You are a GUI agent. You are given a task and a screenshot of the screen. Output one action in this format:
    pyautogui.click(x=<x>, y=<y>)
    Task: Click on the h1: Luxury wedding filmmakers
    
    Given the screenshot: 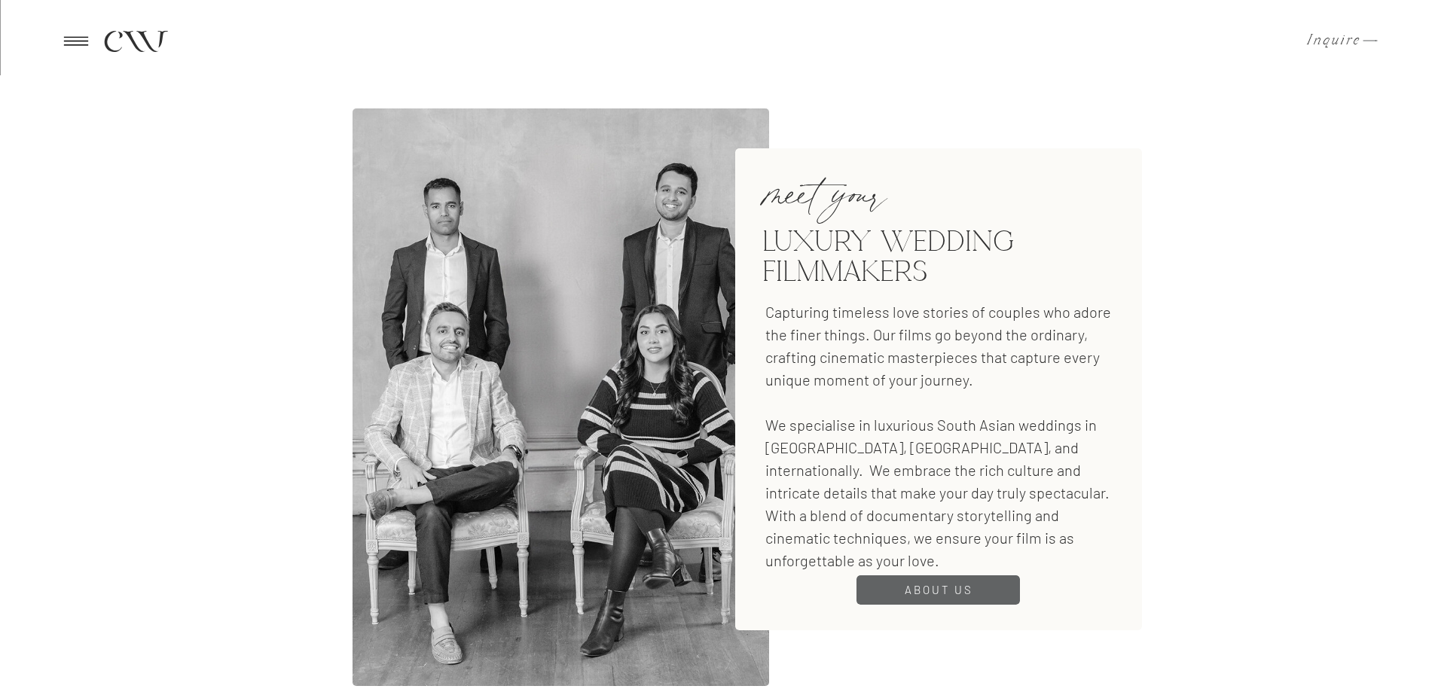 What is the action you would take?
    pyautogui.click(x=926, y=261)
    